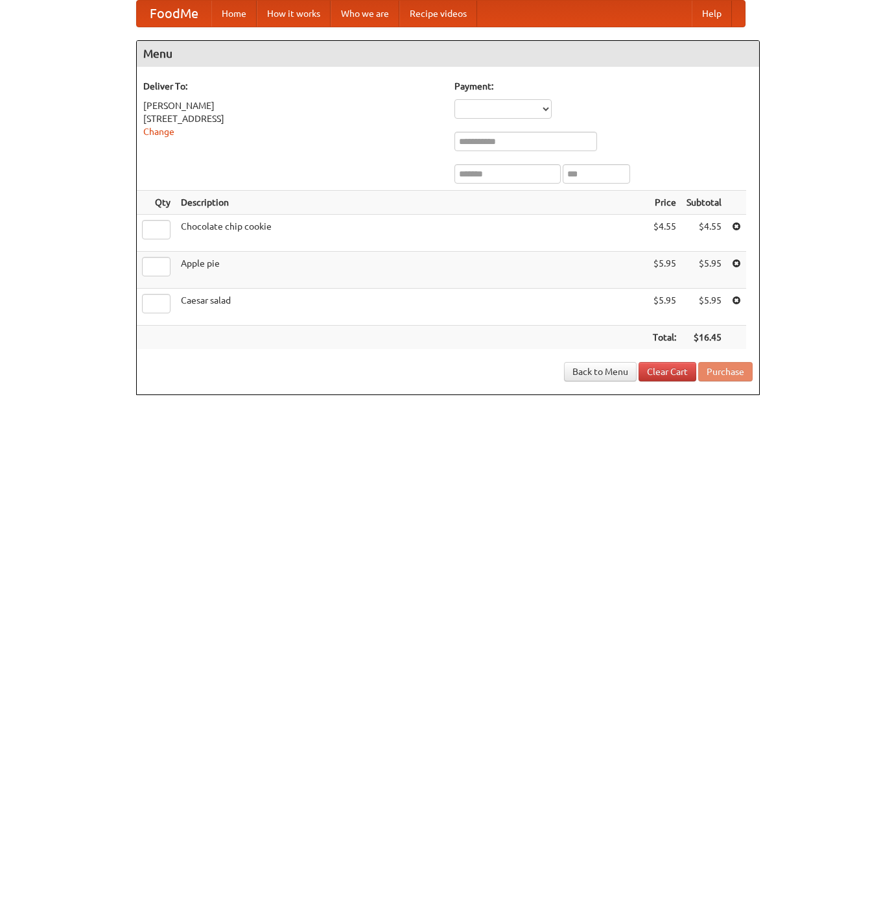  I want to click on th: Price, so click(665, 202).